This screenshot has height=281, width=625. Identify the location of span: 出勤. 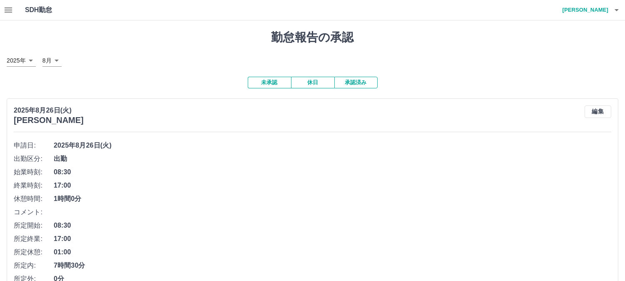
(332, 159).